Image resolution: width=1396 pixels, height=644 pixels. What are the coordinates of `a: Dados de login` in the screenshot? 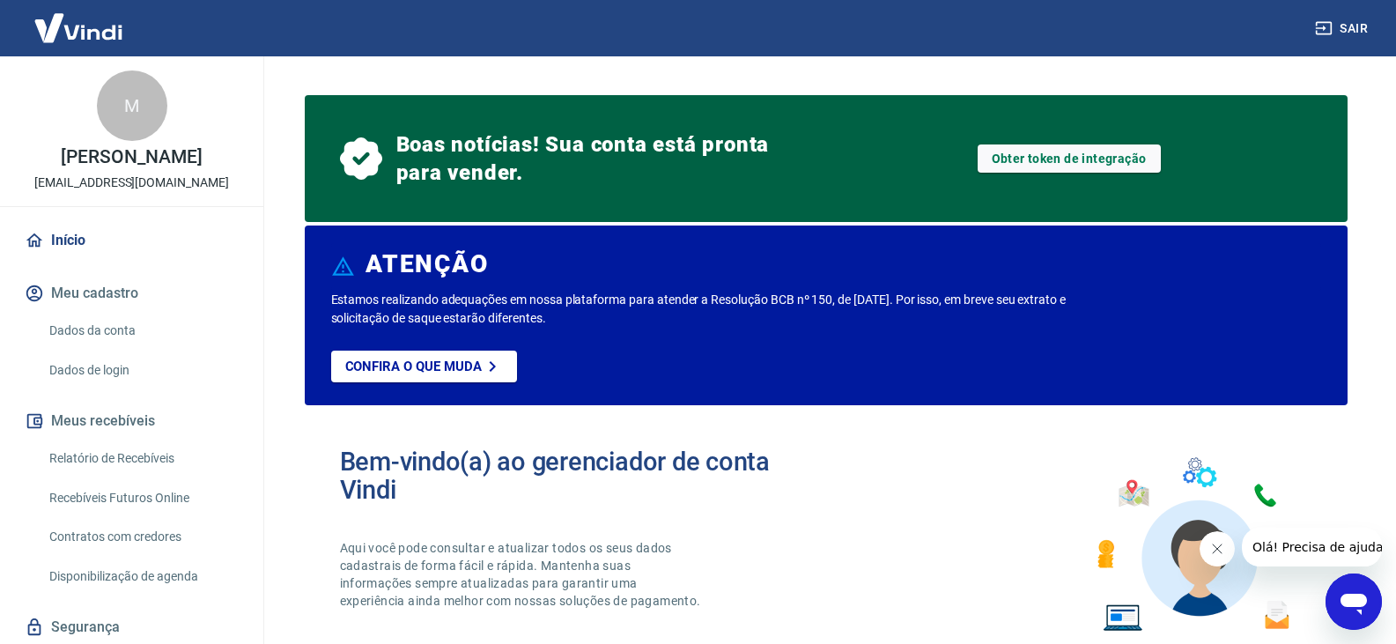 It's located at (142, 370).